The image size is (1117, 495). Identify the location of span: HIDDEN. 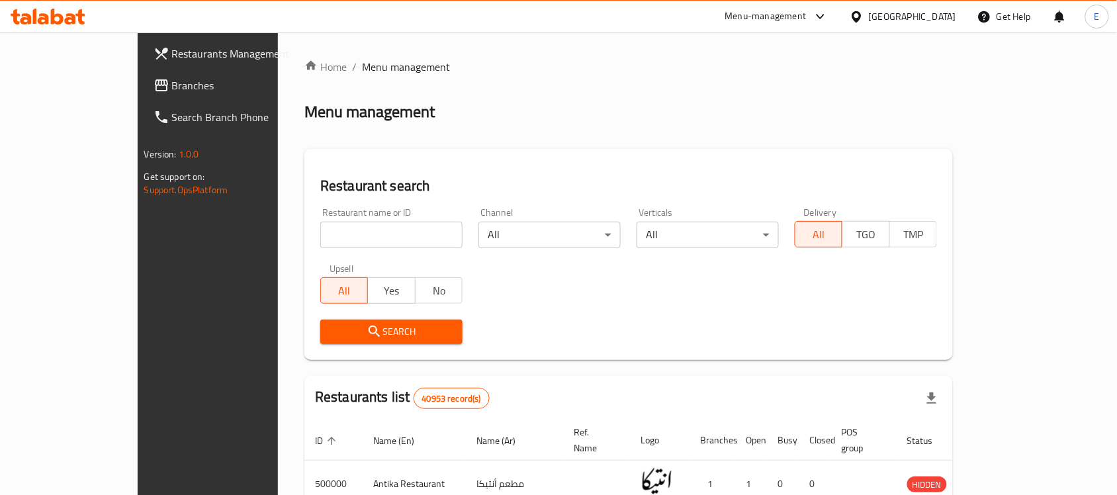
(927, 484).